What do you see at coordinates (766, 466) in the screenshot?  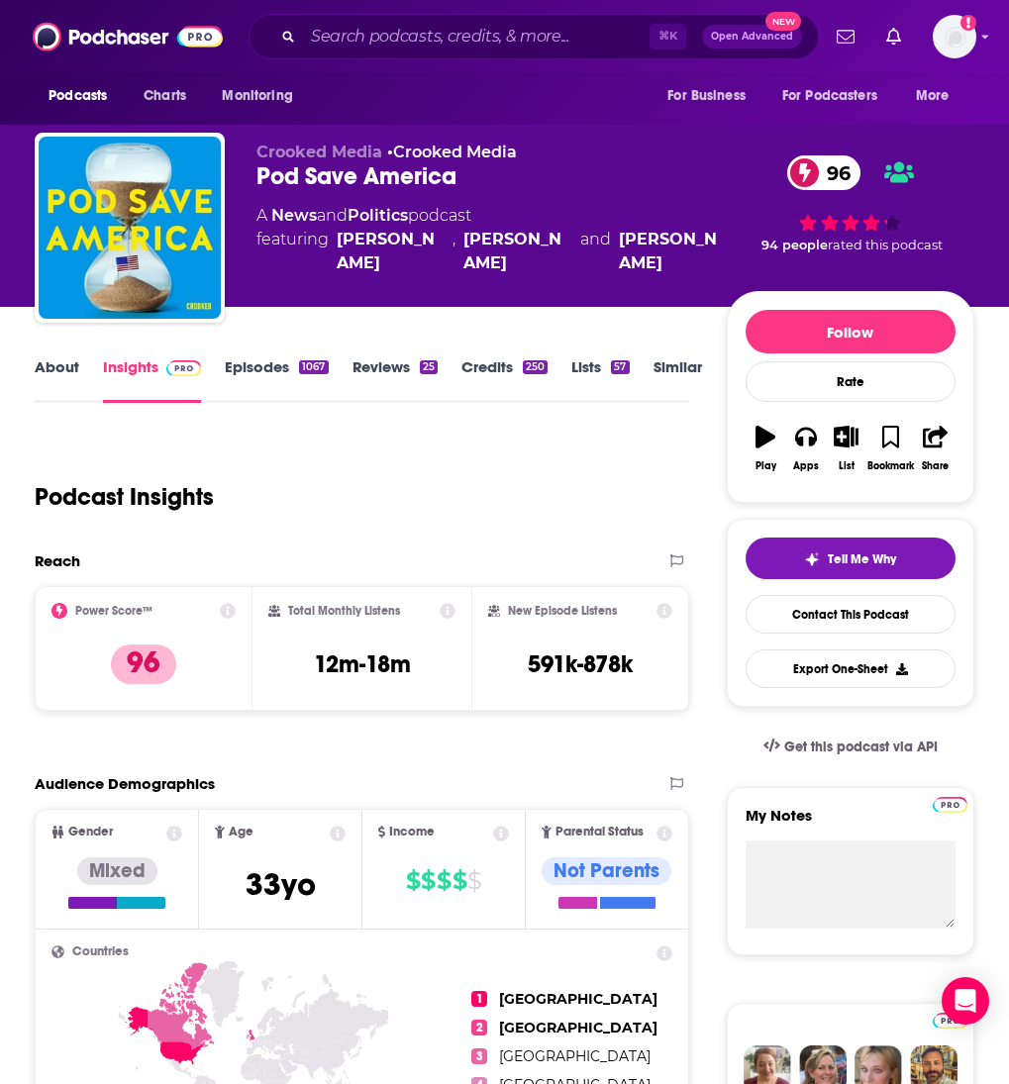 I see `div: Play` at bounding box center [766, 466].